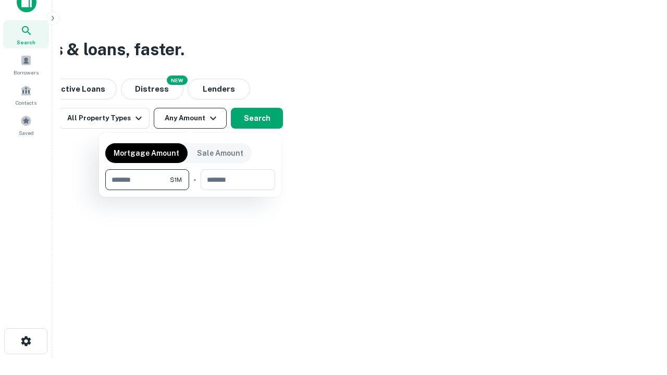 The height and width of the screenshot is (375, 667). I want to click on p: Sale Amount, so click(220, 153).